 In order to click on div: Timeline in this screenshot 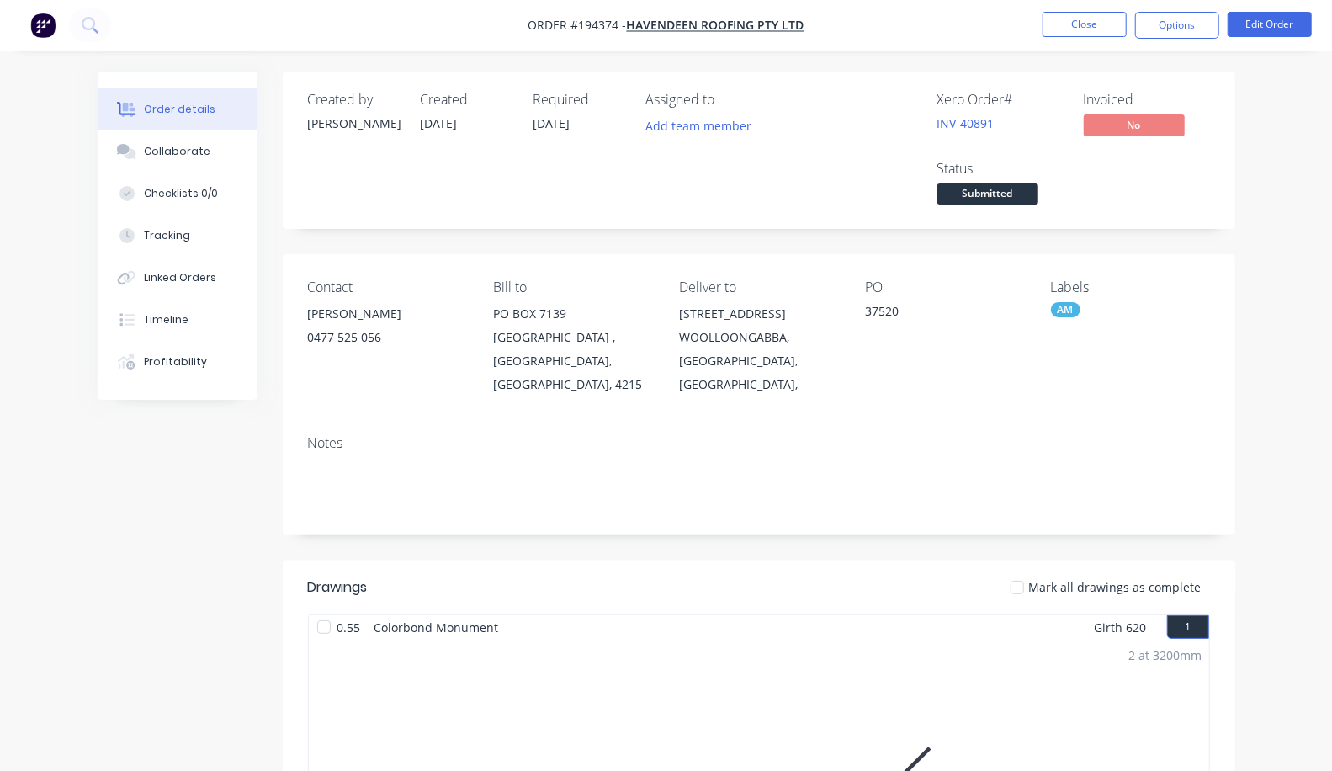, I will do `click(166, 320)`.